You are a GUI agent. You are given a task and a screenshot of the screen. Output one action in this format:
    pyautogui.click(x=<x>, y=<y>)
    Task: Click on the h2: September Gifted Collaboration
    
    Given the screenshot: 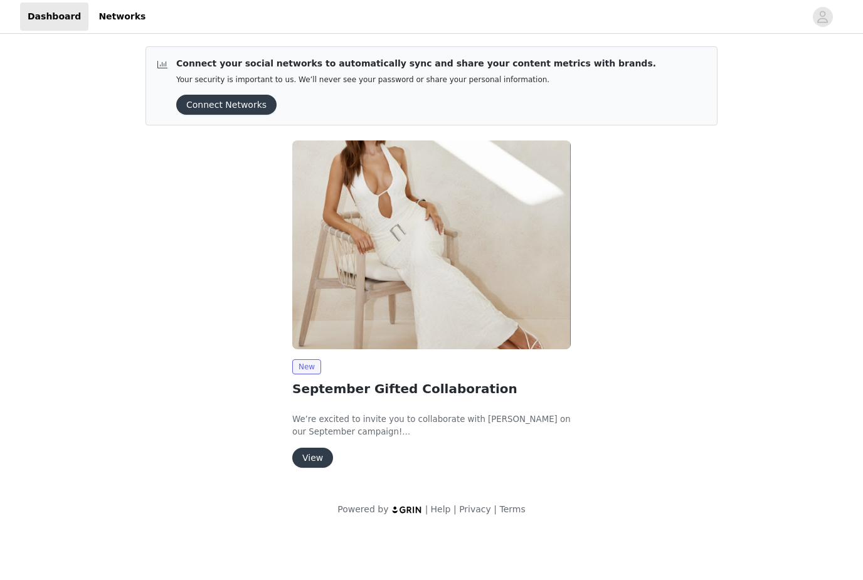 What is the action you would take?
    pyautogui.click(x=431, y=389)
    